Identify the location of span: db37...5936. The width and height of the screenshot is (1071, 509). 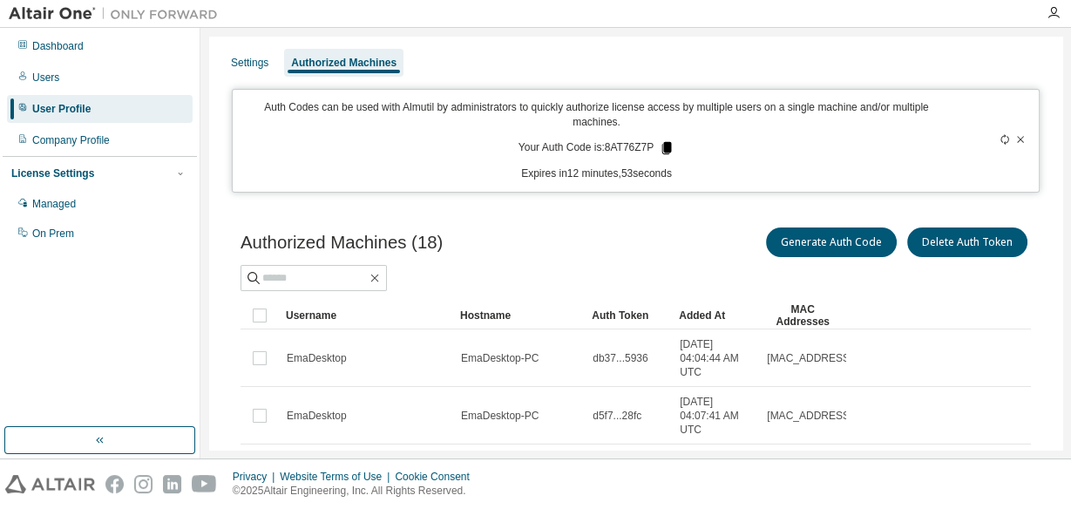
(620, 358).